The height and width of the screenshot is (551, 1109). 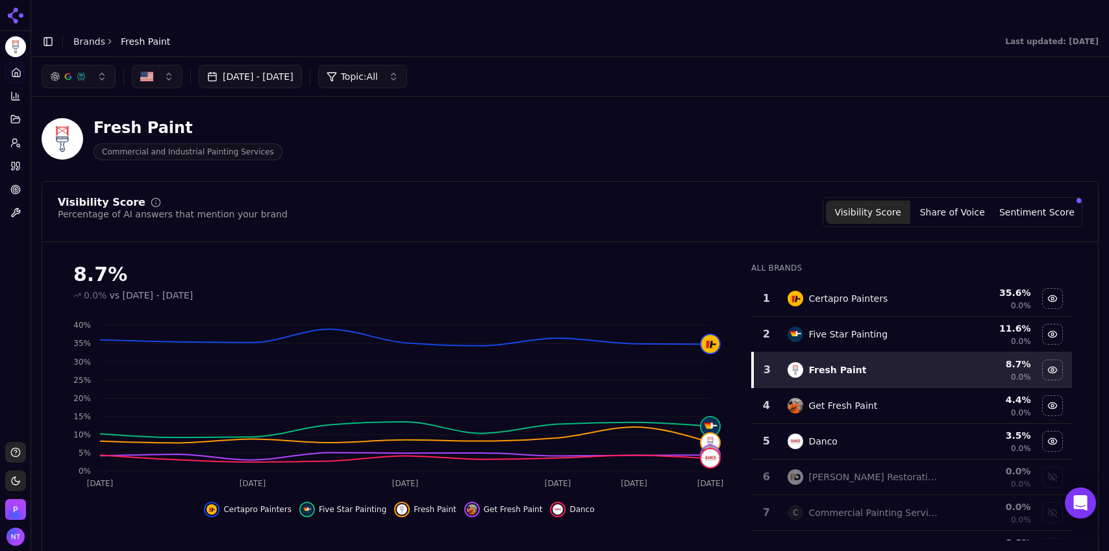 I want to click on tr: 4get fresh paintGet Fresh Paint4.4%0.0%Hide get fresh paint data, so click(x=912, y=406).